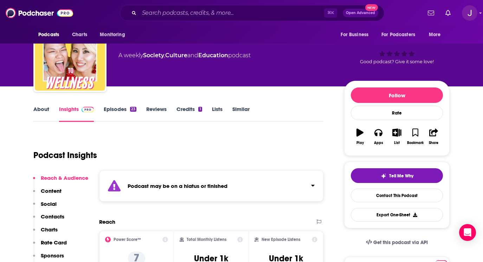 The width and height of the screenshot is (483, 262). What do you see at coordinates (433, 137) in the screenshot?
I see `button: Share` at bounding box center [433, 137].